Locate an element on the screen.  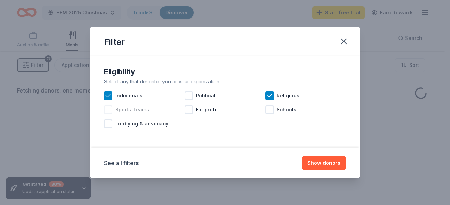
span: Individuals is located at coordinates (129, 96).